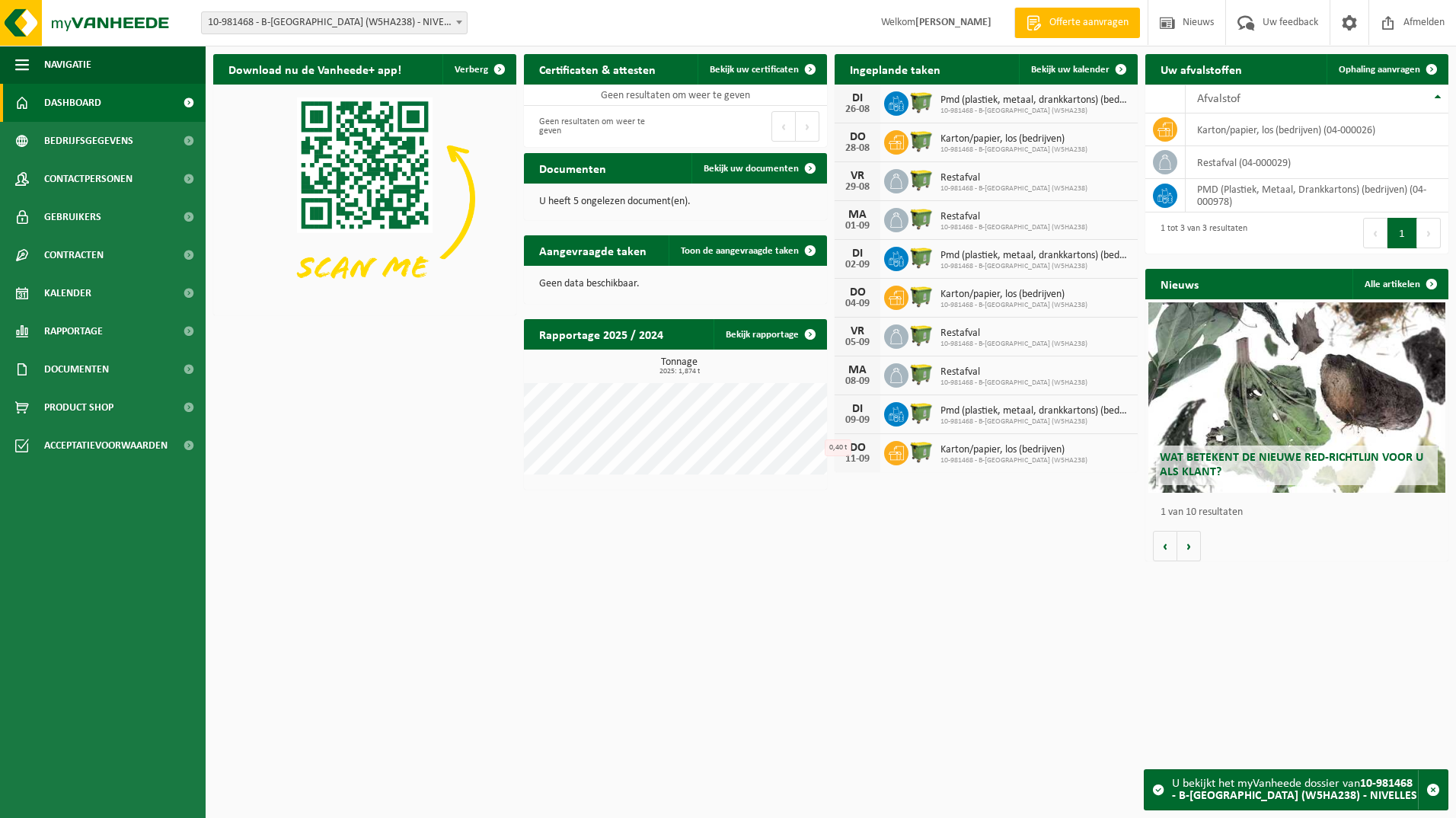 This screenshot has height=818, width=1456. I want to click on span: Offerte aanvragen, so click(1089, 23).